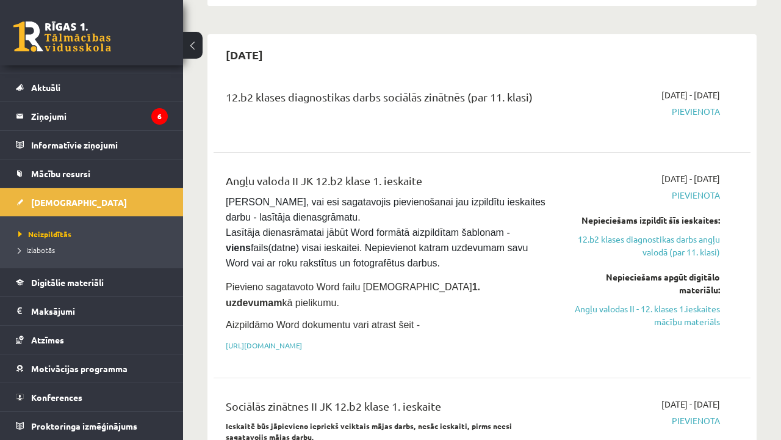  What do you see at coordinates (45, 234) in the screenshot?
I see `span: Neizpildītās` at bounding box center [45, 234].